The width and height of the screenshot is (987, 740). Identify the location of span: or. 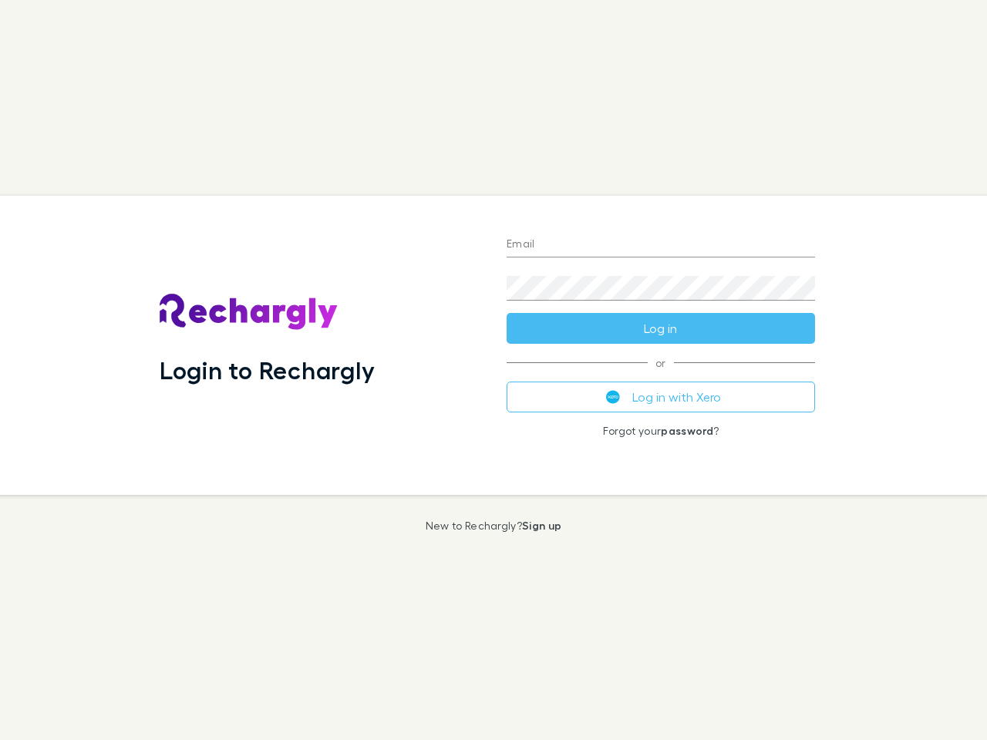
(661, 362).